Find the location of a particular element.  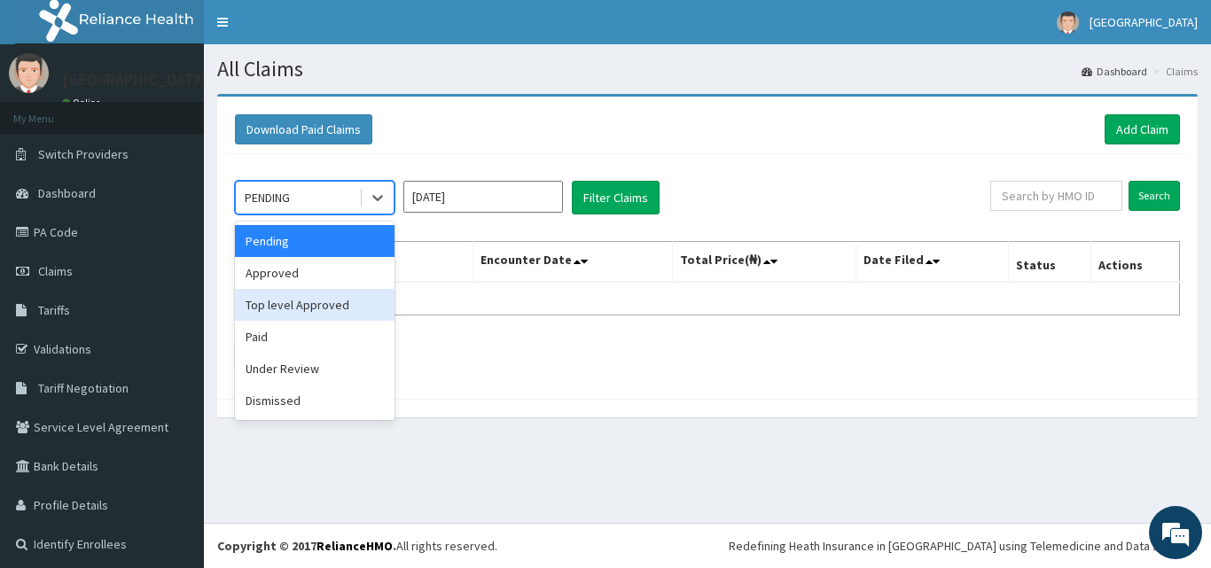

span: Switch Providers is located at coordinates (83, 154).